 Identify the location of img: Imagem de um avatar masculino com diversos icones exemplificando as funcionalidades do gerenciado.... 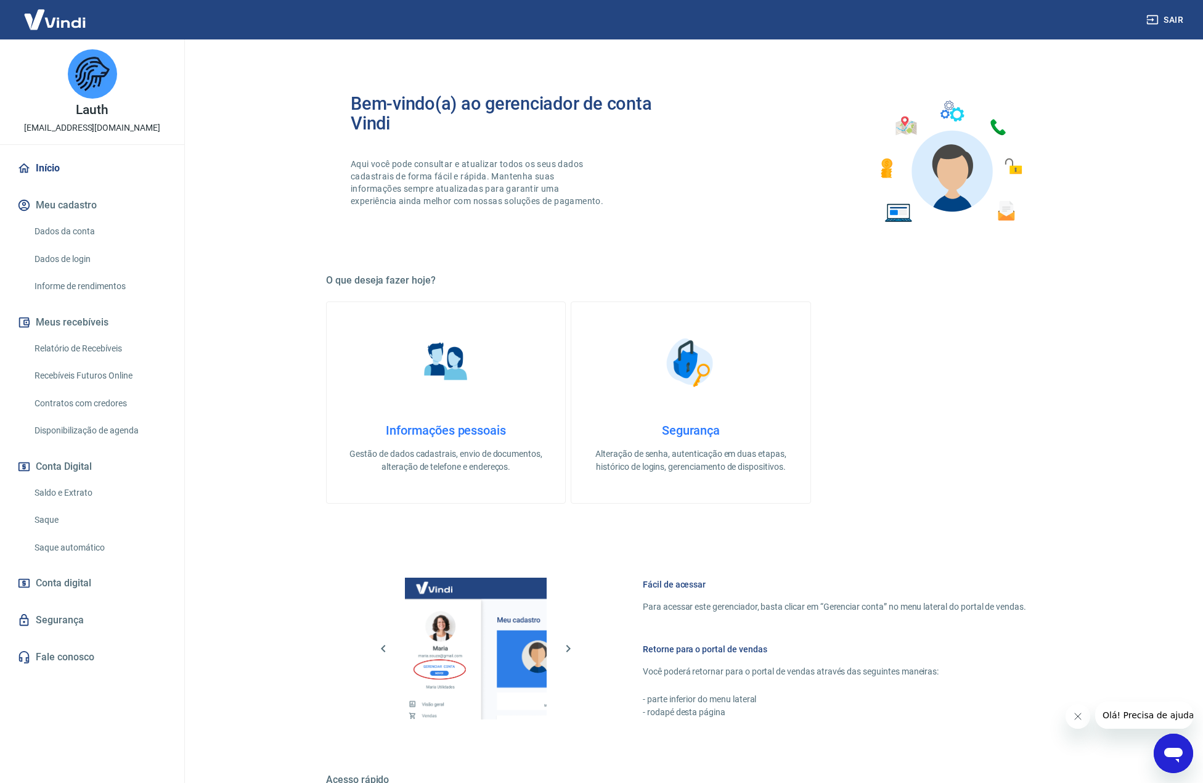
(950, 161).